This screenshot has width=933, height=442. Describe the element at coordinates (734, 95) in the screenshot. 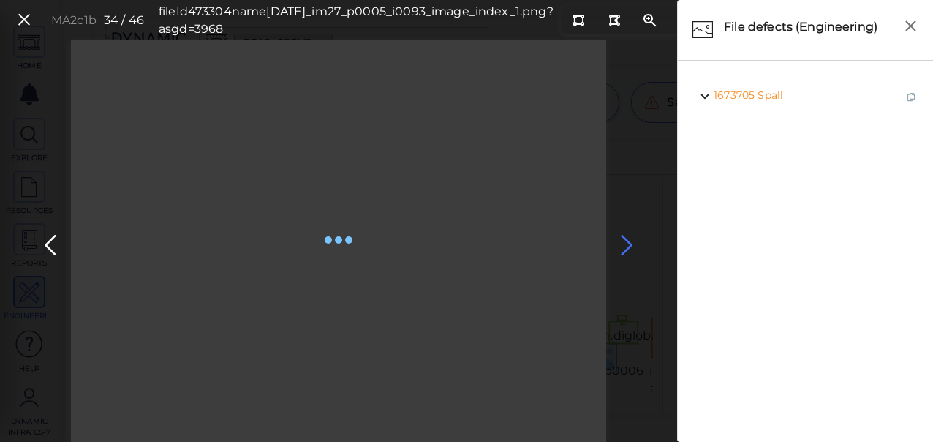

I see `span: 1673705` at that location.